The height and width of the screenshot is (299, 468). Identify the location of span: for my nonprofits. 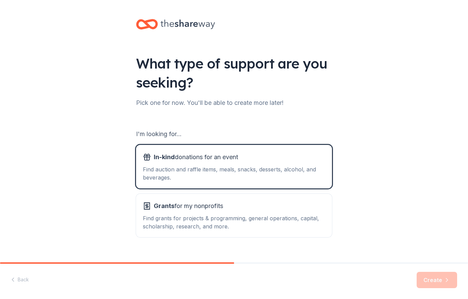
(188, 206).